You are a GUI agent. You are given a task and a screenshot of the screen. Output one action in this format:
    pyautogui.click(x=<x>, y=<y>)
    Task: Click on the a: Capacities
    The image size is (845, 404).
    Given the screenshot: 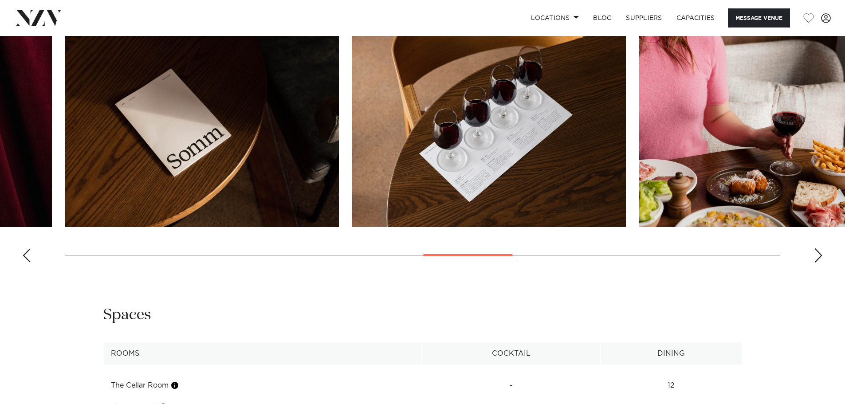 What is the action you would take?
    pyautogui.click(x=696, y=18)
    